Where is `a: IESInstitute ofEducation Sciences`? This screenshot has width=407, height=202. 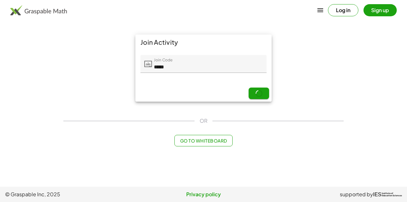
a: IESInstitute ofEducation Sciences is located at coordinates (387, 194).